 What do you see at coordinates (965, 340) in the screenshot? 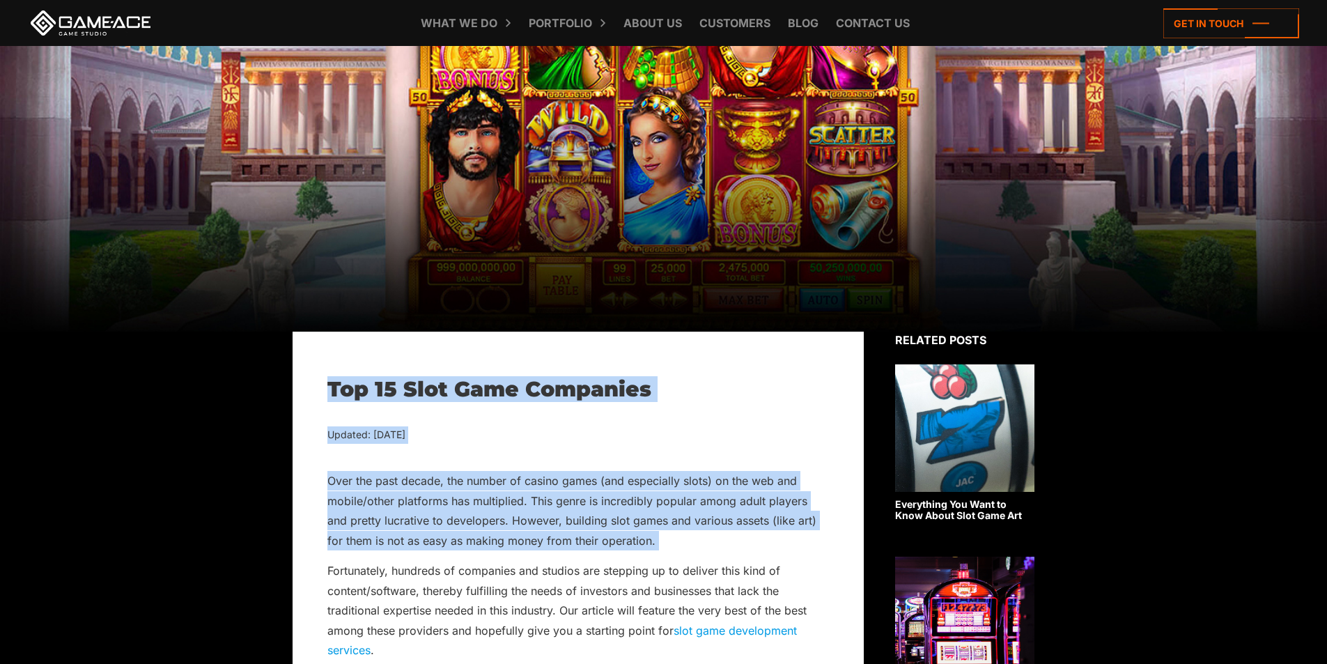
I see `div: Related posts` at bounding box center [965, 340].